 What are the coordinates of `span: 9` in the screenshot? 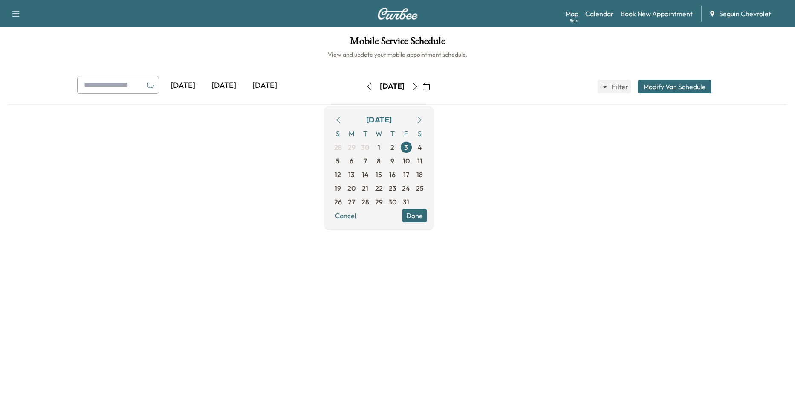 It's located at (392, 161).